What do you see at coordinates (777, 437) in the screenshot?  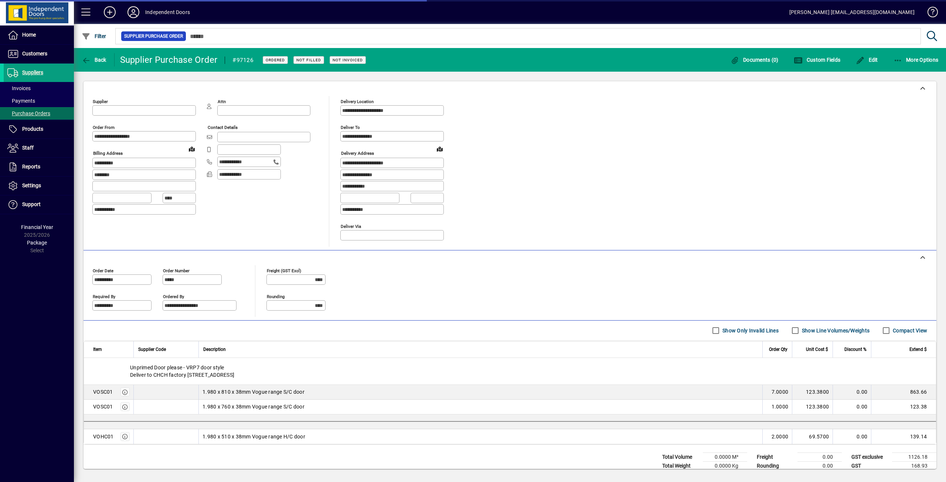 I see `td: 2.0000` at bounding box center [777, 437].